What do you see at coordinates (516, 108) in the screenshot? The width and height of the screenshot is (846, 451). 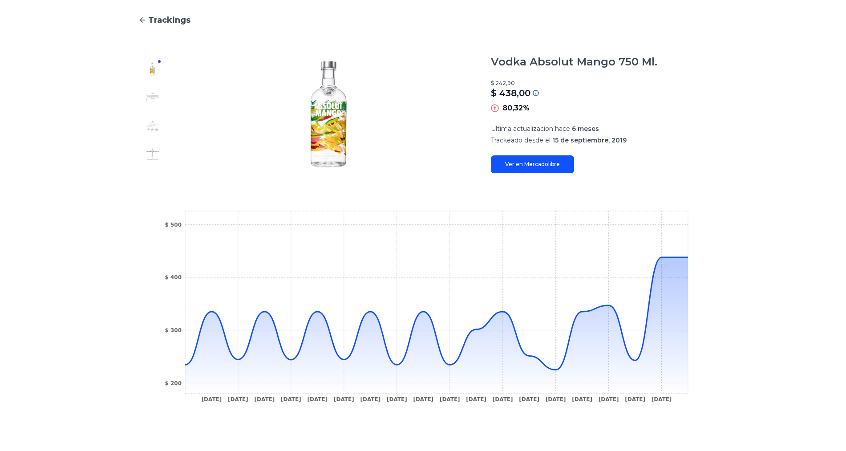 I see `p: 80,32%` at bounding box center [516, 108].